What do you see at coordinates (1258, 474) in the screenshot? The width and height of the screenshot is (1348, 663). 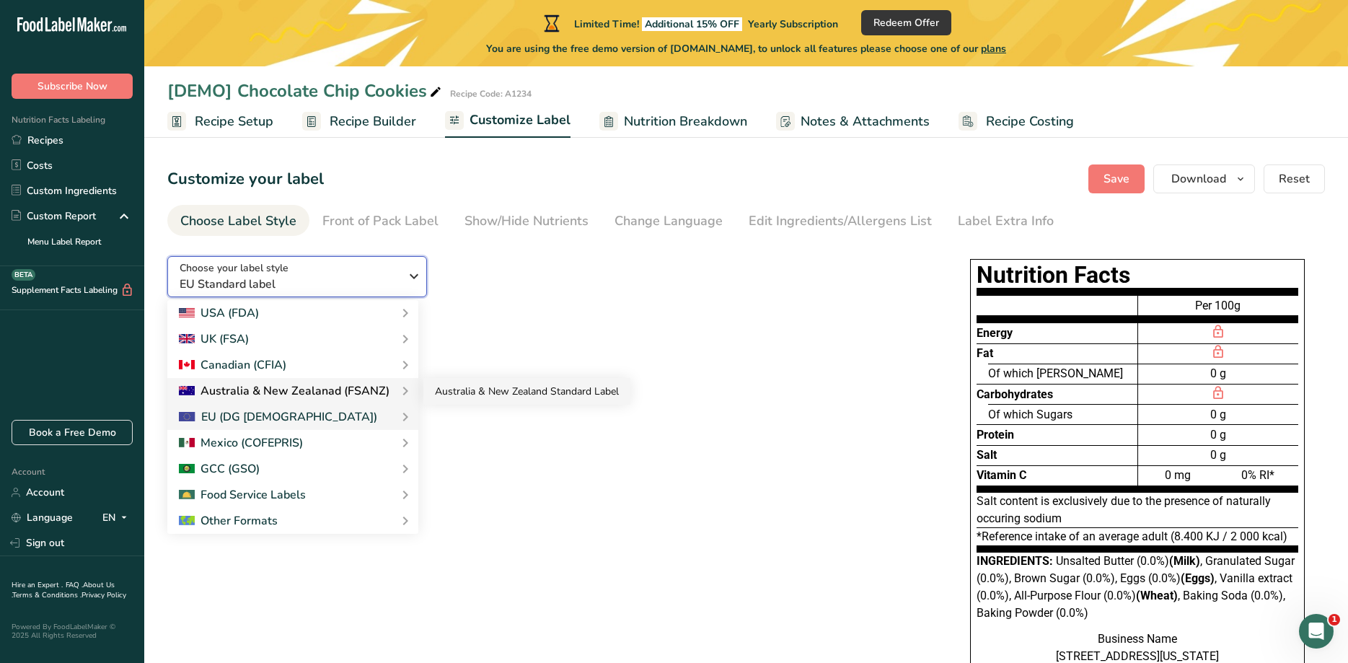 I see `span: 0% RI*` at bounding box center [1258, 474].